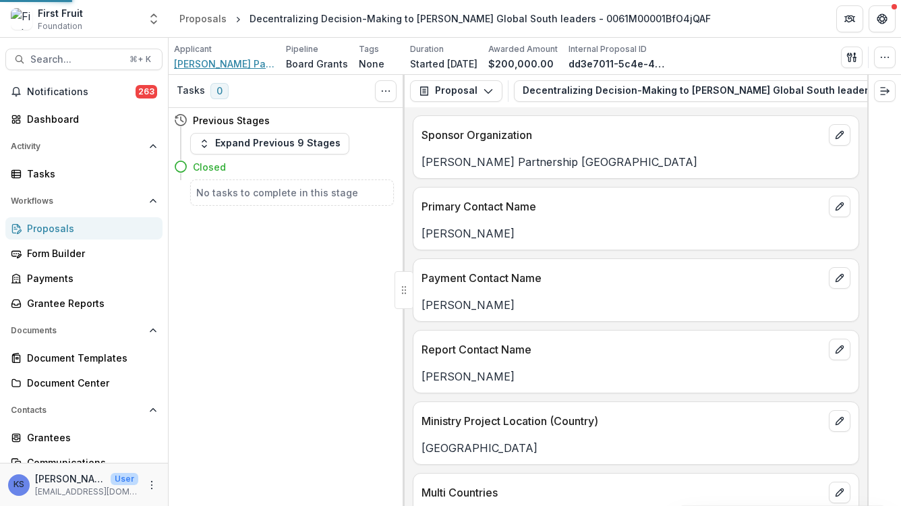 This screenshot has height=506, width=901. I want to click on div: Kelsie Salarda, so click(19, 484).